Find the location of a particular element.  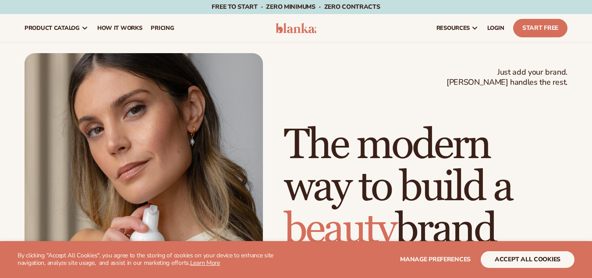

span: LOGIN is located at coordinates (496, 28).